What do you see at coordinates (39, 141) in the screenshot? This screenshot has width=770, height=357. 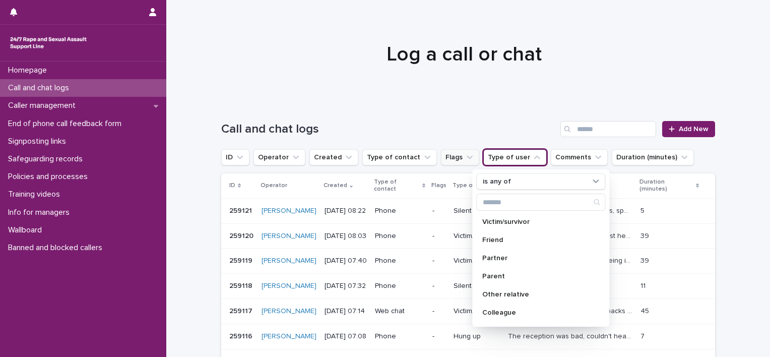 I see `p: Signposting links` at bounding box center [39, 141].